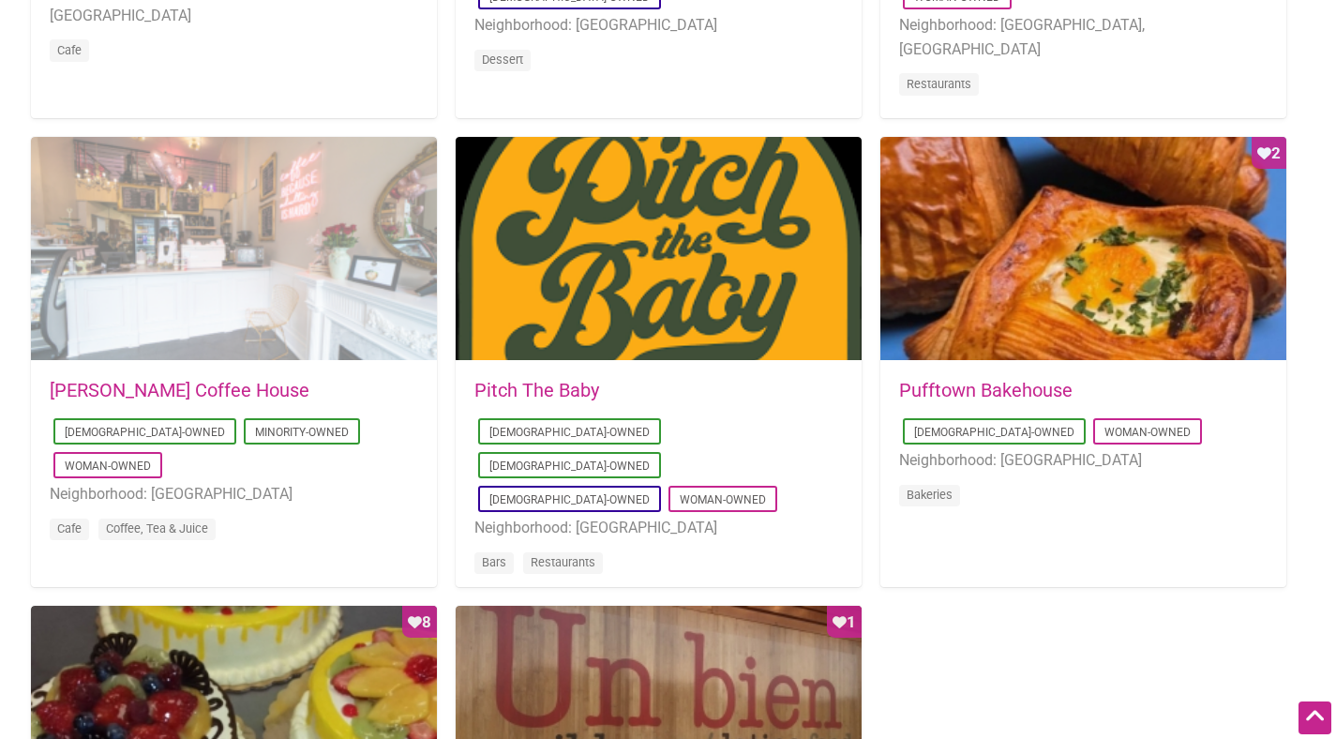  What do you see at coordinates (929, 494) in the screenshot?
I see `a: Bakeries` at bounding box center [929, 494].